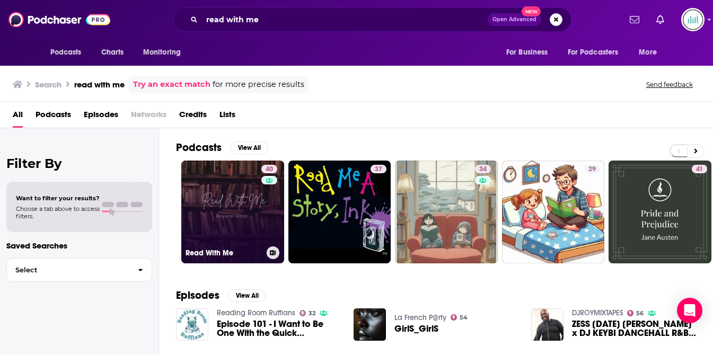 The image size is (713, 355). What do you see at coordinates (640, 313) in the screenshot?
I see `span: 56` at bounding box center [640, 313].